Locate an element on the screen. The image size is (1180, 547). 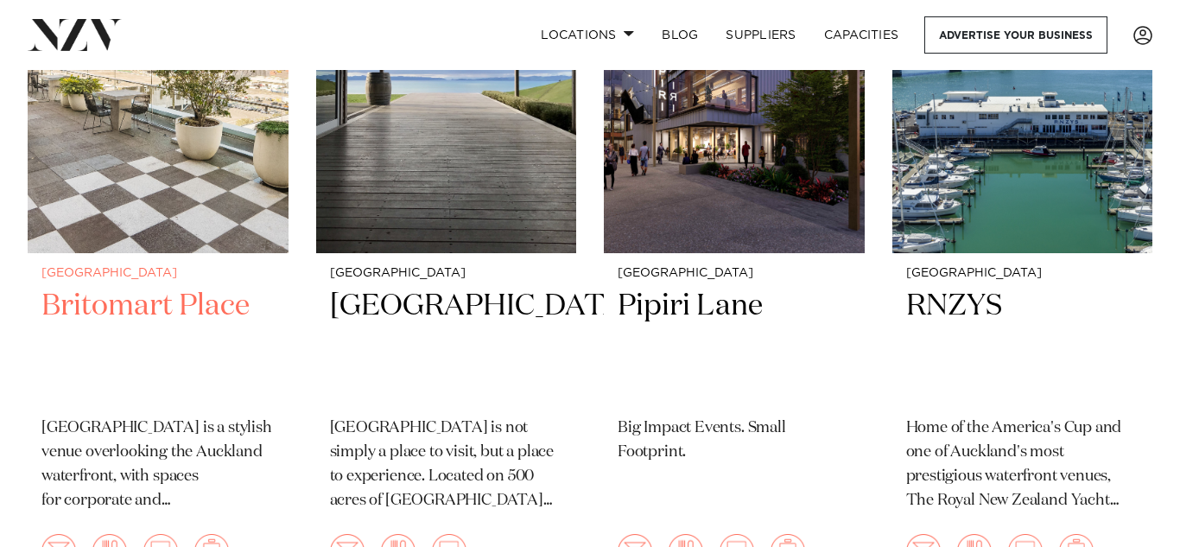
a: SUPPLIERS is located at coordinates (760, 35).